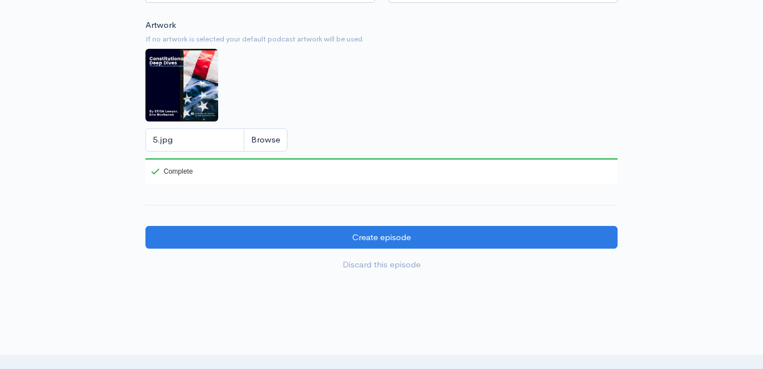  Describe the element at coordinates (381, 159) in the screenshot. I see `div: 100%` at that location.